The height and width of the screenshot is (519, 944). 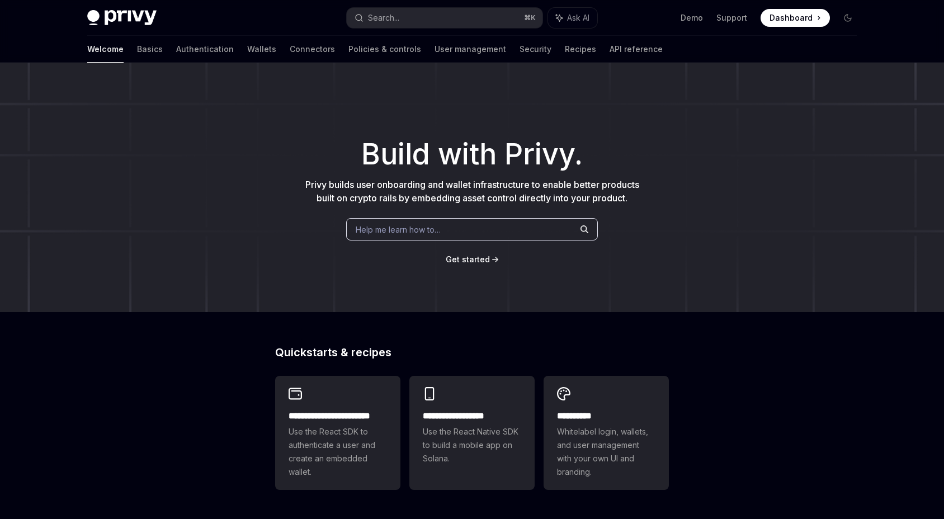 What do you see at coordinates (848, 18) in the screenshot?
I see `button: Toggle dark mode` at bounding box center [848, 18].